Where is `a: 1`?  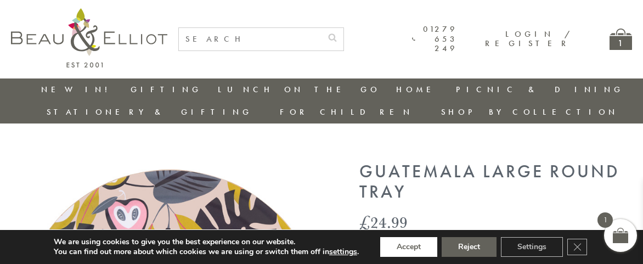 a: 1 is located at coordinates (620, 39).